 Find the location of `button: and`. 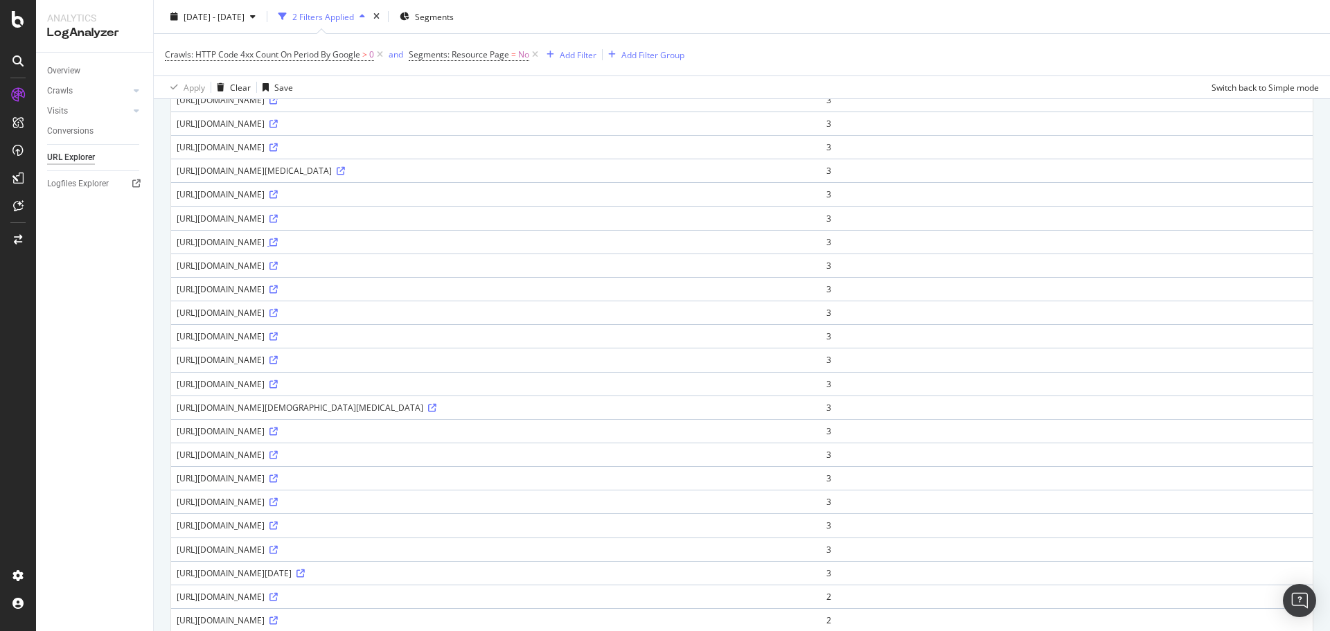

button: and is located at coordinates (396, 54).